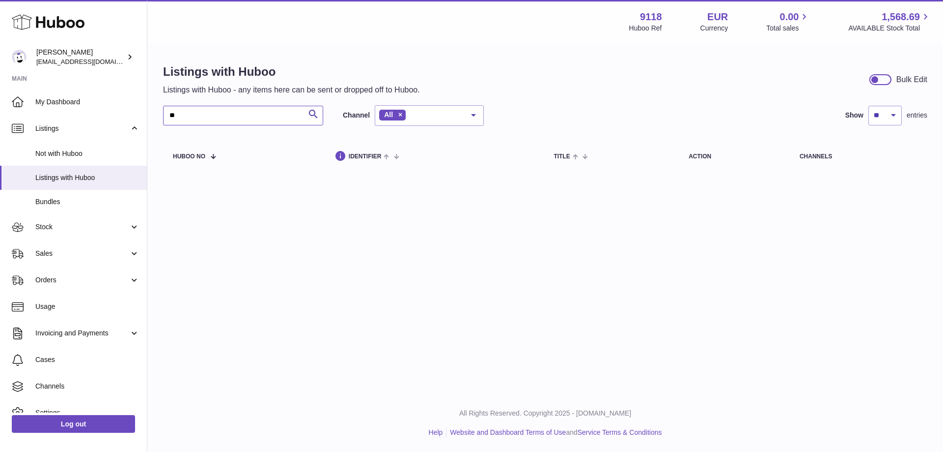 The width and height of the screenshot is (943, 452). Describe the element at coordinates (790, 17) in the screenshot. I see `span: 0.00` at that location.